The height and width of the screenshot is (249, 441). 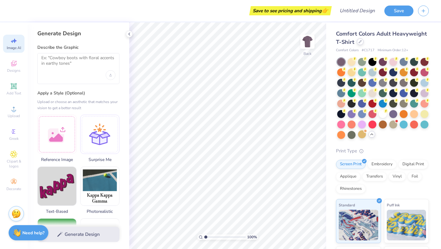 I want to click on strong: Need help?, so click(x=33, y=233).